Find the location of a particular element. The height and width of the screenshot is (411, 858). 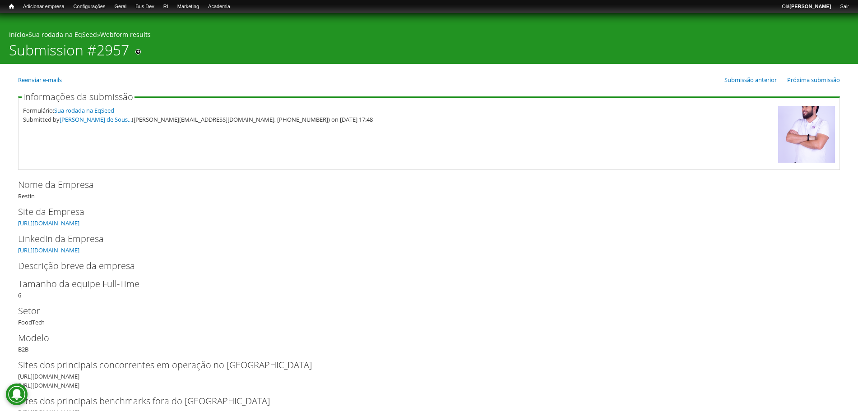

a: Webform results is located at coordinates (125, 34).